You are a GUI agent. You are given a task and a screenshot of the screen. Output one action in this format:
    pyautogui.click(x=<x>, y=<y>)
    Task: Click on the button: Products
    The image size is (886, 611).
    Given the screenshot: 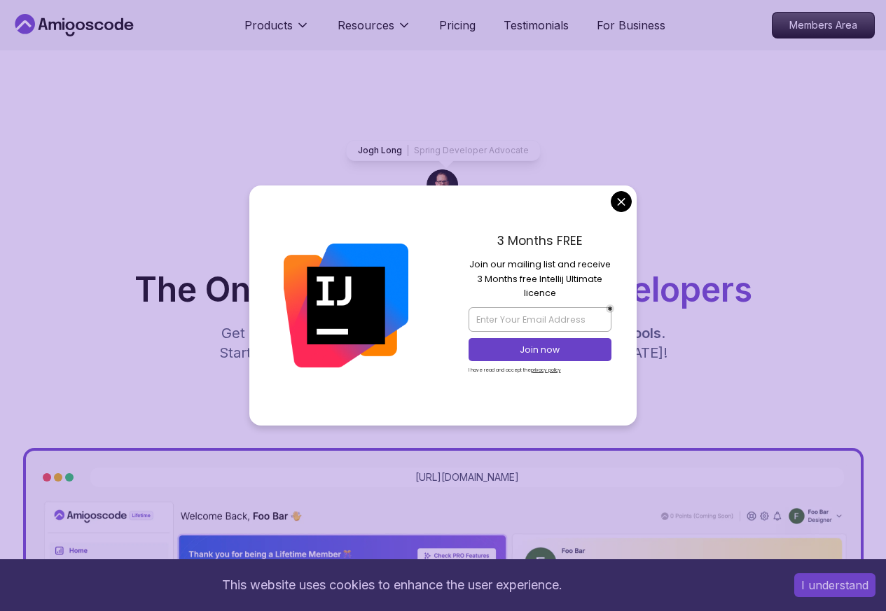 What is the action you would take?
    pyautogui.click(x=277, y=31)
    